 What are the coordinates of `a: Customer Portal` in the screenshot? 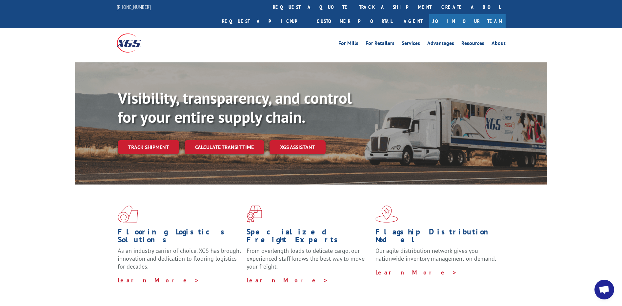 It's located at (355, 21).